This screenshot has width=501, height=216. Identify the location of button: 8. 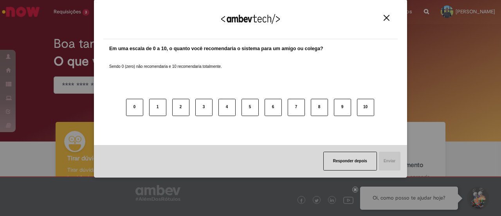
(319, 107).